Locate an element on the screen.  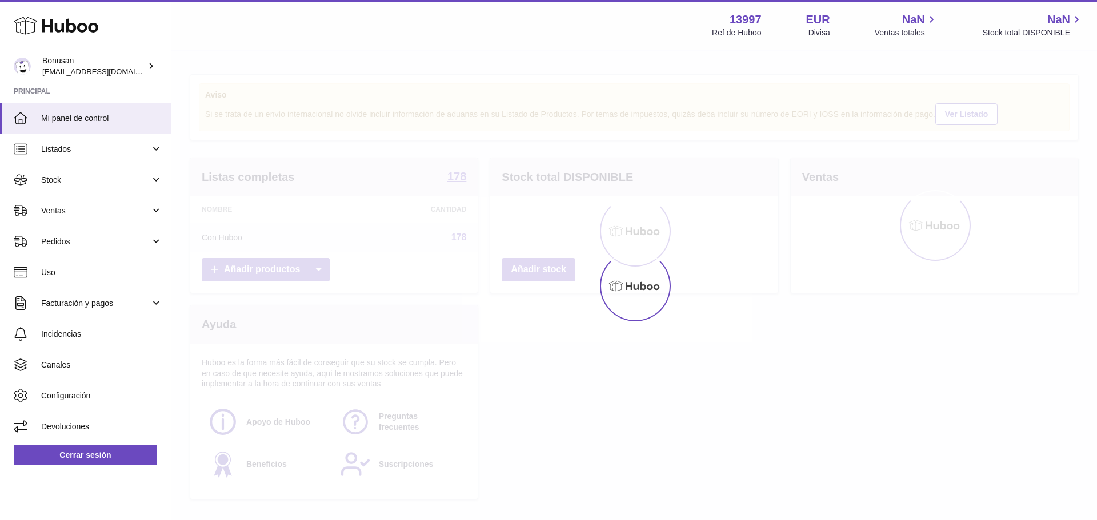
span: Uso is located at coordinates (102, 272).